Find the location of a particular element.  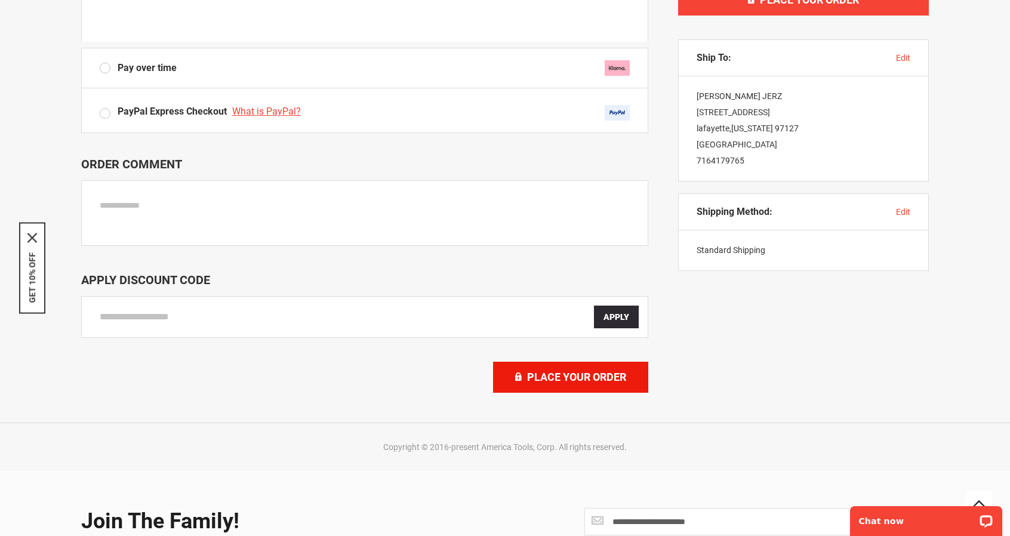

span: Shipping Method: is located at coordinates (734, 212).